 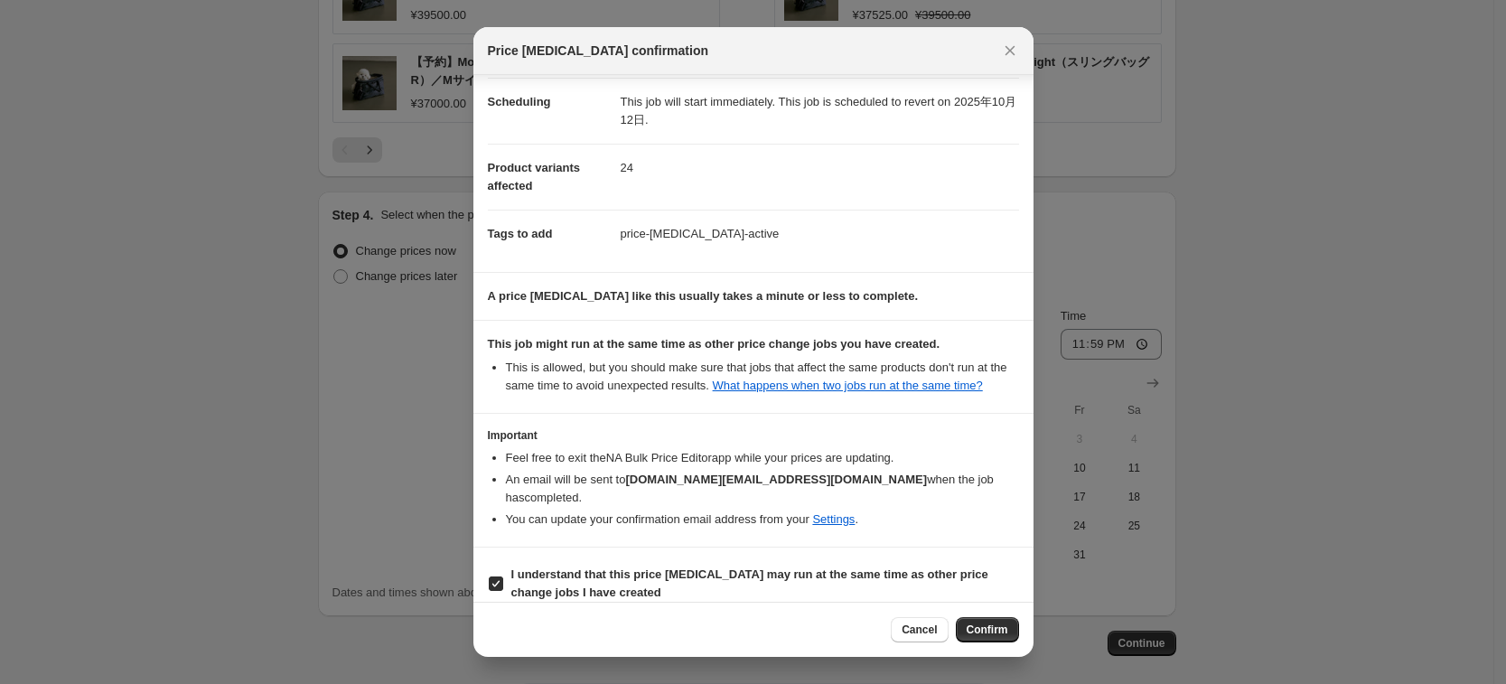 What do you see at coordinates (763, 377) in the screenshot?
I see `li: This is allowed, but you should make sure that jobs that affect the same products don ' t run at ...` at bounding box center [763, 377].